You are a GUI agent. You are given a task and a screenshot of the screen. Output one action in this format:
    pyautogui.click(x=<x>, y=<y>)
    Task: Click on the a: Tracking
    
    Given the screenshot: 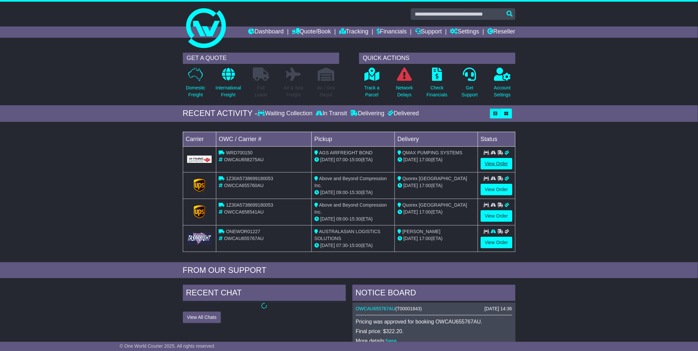 What is the action you would take?
    pyautogui.click(x=354, y=32)
    